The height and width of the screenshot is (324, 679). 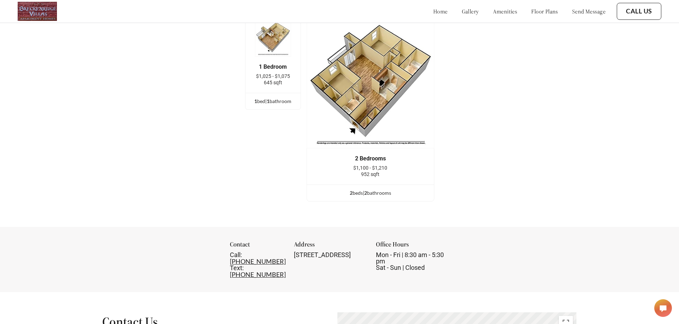 What do you see at coordinates (412, 246) in the screenshot?
I see `div: Office Hours` at bounding box center [412, 246].